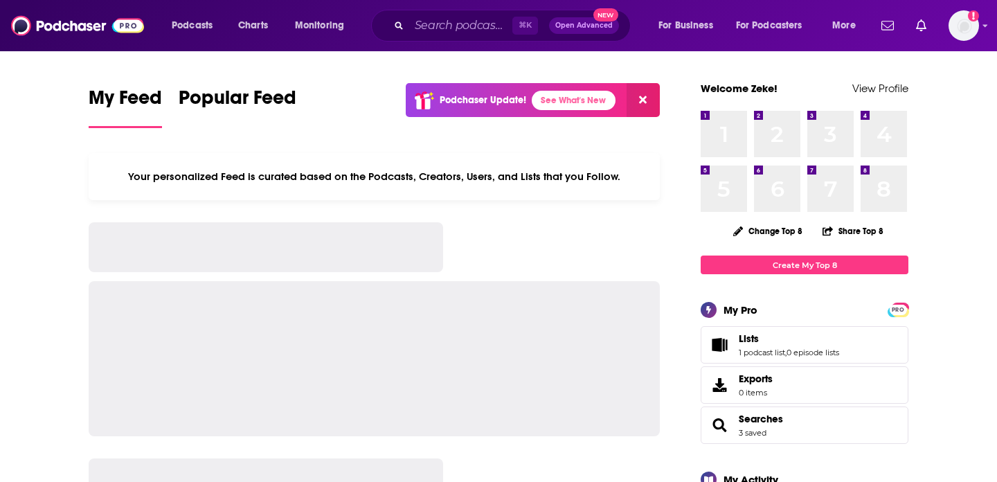 This screenshot has height=482, width=997. I want to click on svg: Add a profile image, so click(973, 16).